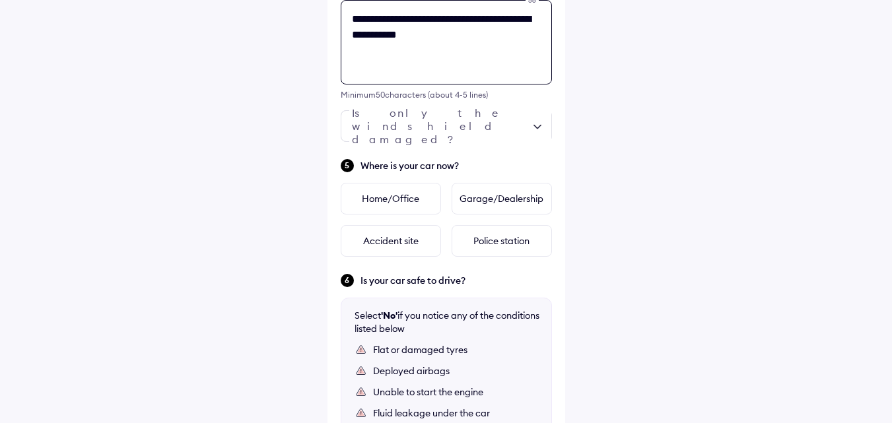 The image size is (892, 423). I want to click on span: Where is your car now?, so click(456, 166).